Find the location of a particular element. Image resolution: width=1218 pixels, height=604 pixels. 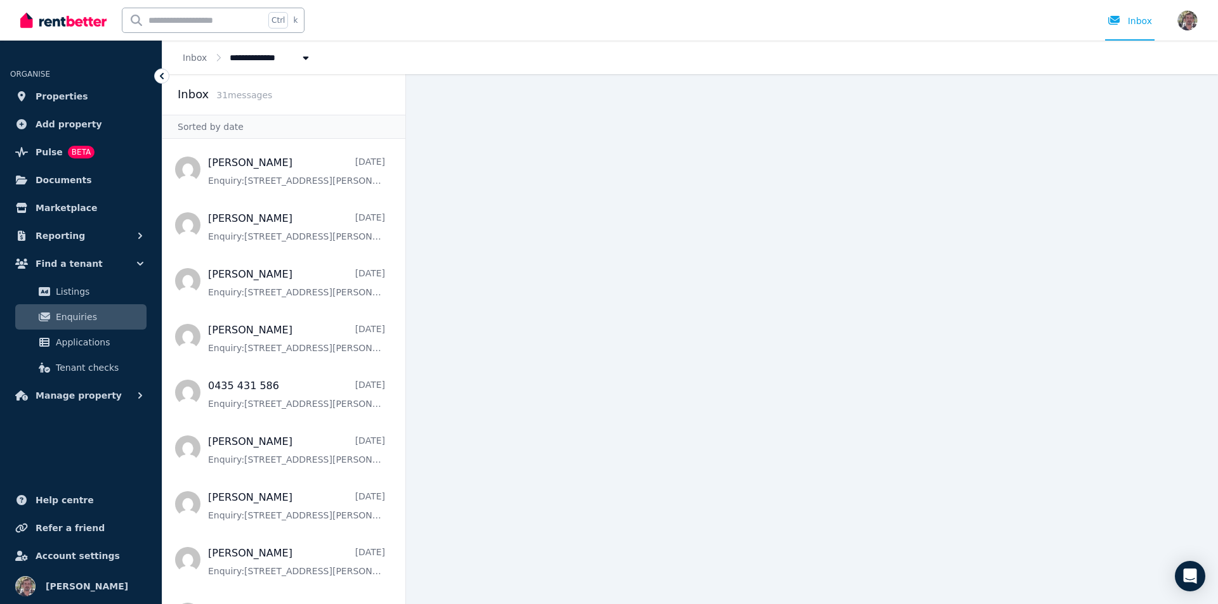

h2: Inbox is located at coordinates (193, 94).